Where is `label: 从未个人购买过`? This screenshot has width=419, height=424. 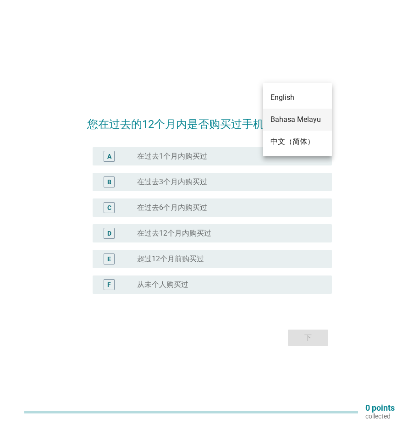
label: 从未个人购买过 is located at coordinates (163, 285).